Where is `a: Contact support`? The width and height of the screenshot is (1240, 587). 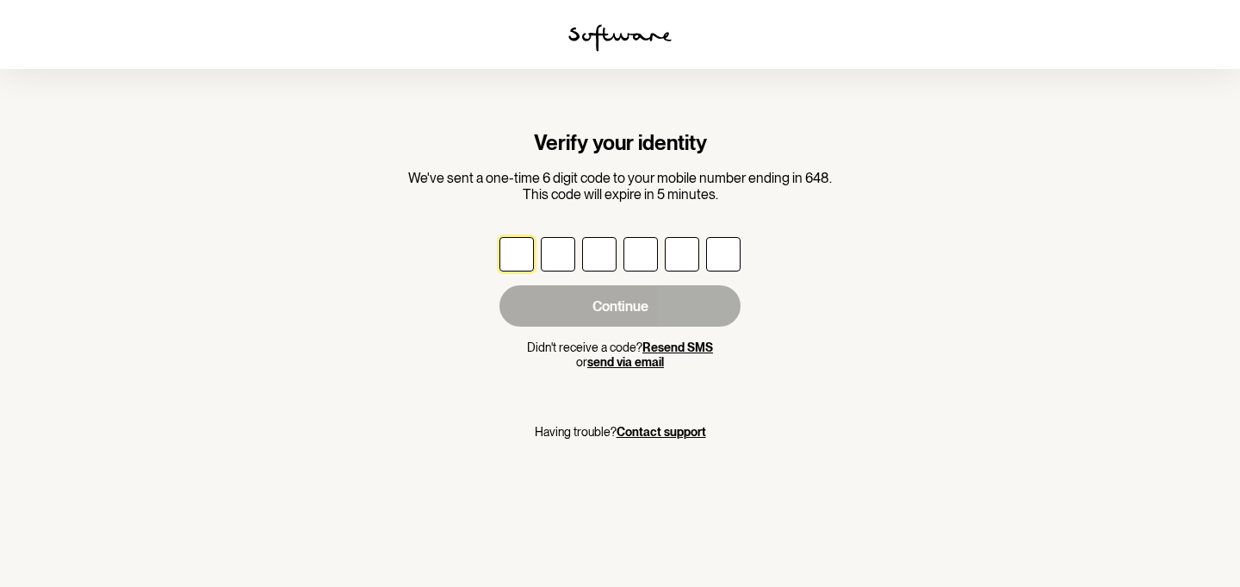 a: Contact support is located at coordinates (662, 432).